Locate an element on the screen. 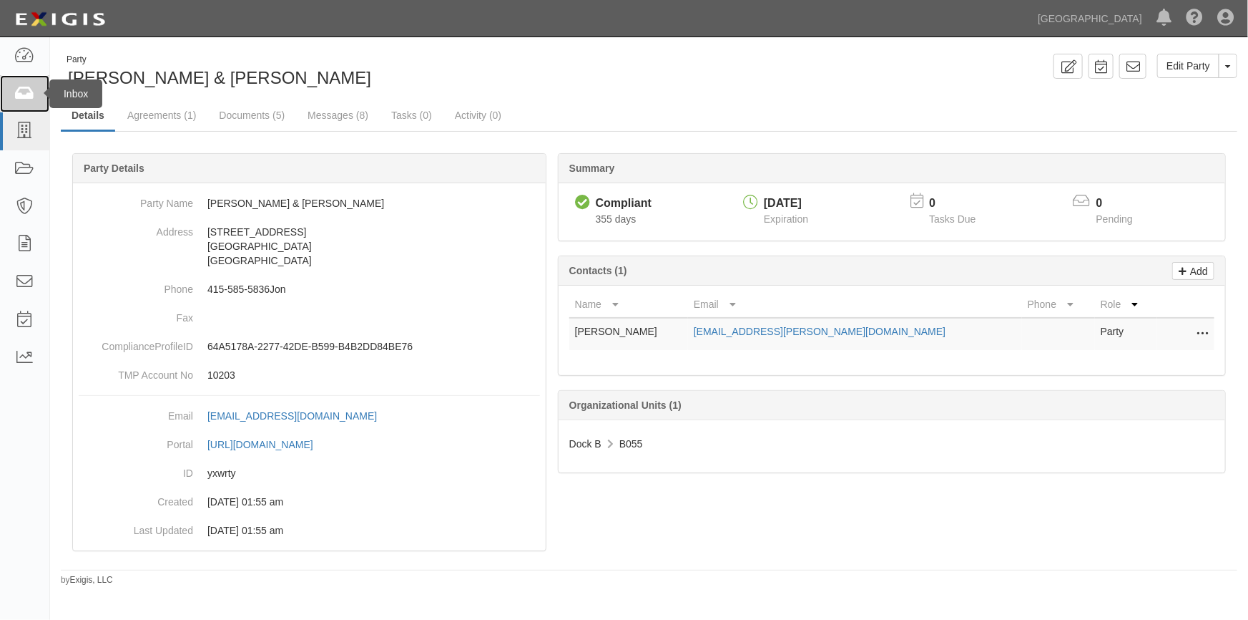 Image resolution: width=1248 pixels, height=620 pixels. th: Phone is located at coordinates (1059, 304).